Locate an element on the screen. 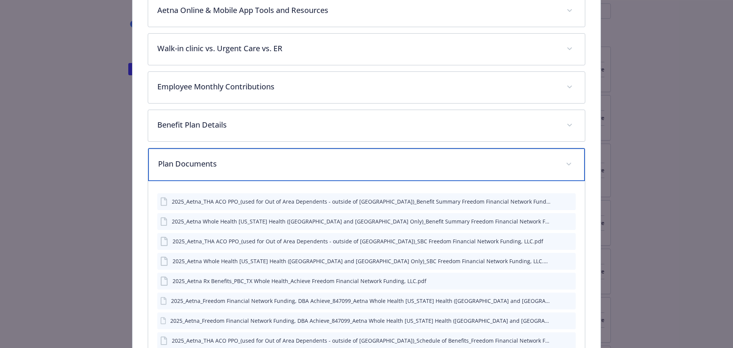 The image size is (733, 348). div: Employee Monthly Contributions is located at coordinates (366, 87).